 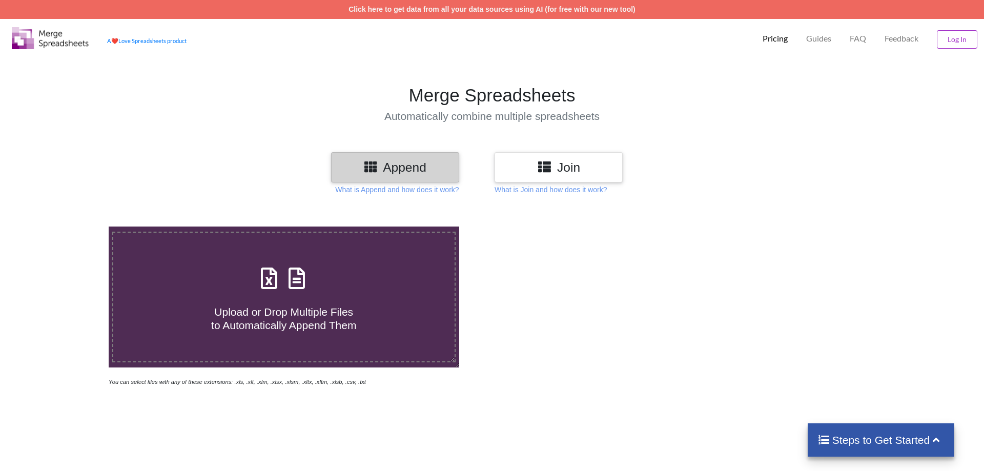 What do you see at coordinates (50, 38) in the screenshot?
I see `img: Logo.png` at bounding box center [50, 38].